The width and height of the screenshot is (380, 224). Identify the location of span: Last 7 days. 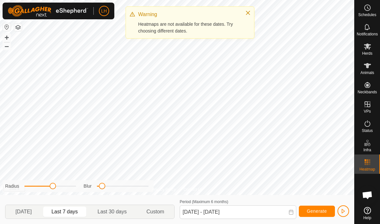
(65, 212).